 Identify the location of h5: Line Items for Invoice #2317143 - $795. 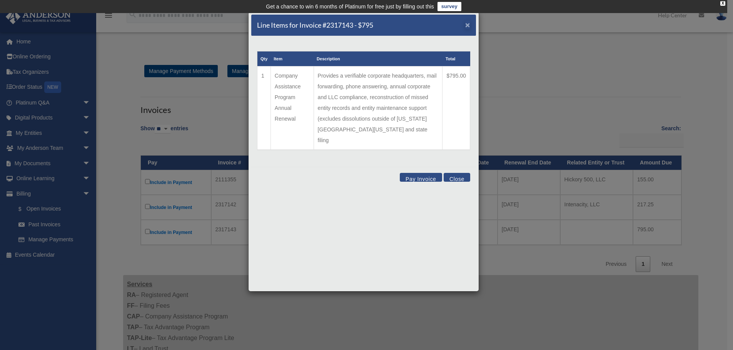
(315, 25).